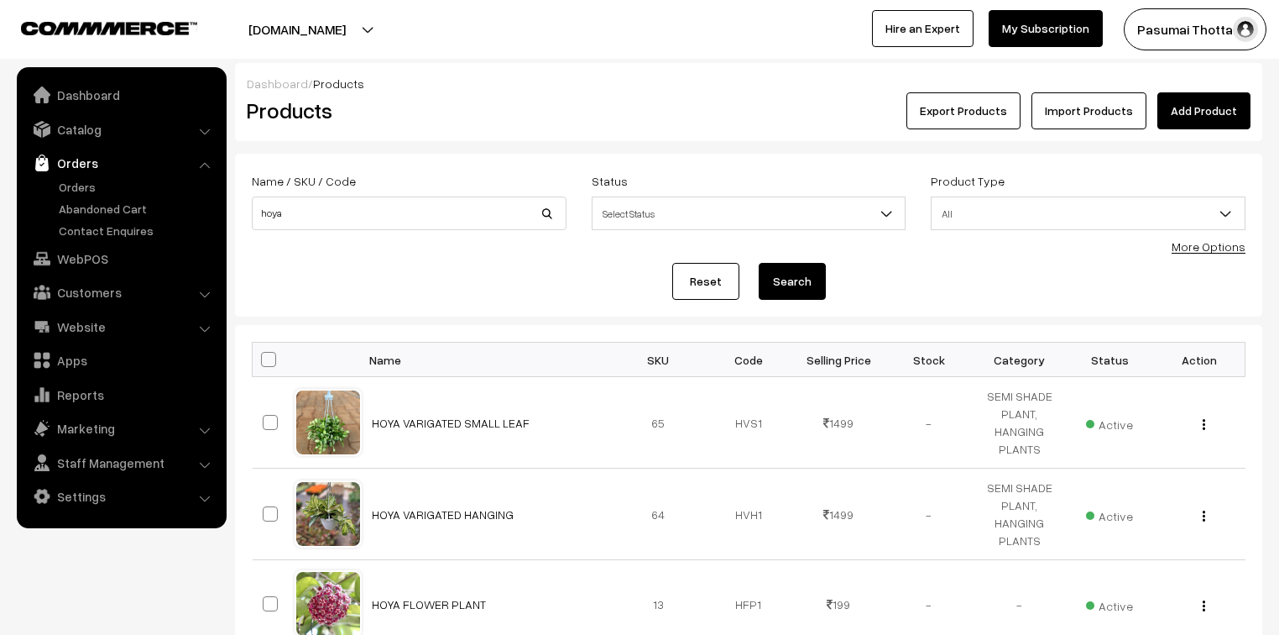  Describe the element at coordinates (94, 27) in the screenshot. I see `a: COMMMERCE` at that location.